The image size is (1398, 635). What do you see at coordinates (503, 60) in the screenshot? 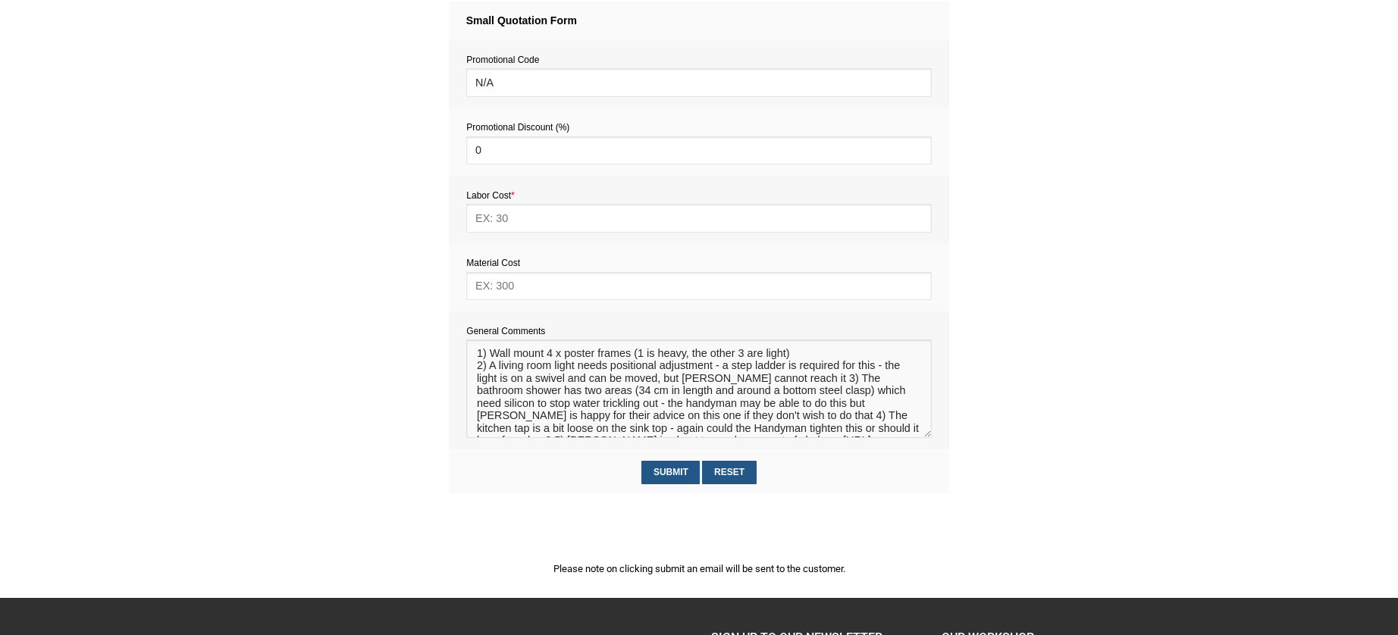
I see `span: Promotional Code` at bounding box center [503, 60].